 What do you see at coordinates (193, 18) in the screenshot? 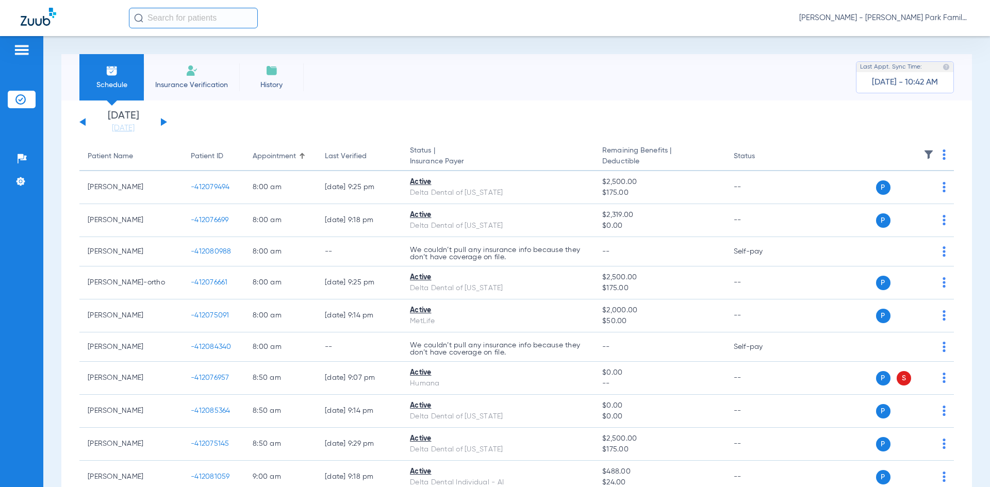
I see `input: Search for patients` at bounding box center [193, 18].